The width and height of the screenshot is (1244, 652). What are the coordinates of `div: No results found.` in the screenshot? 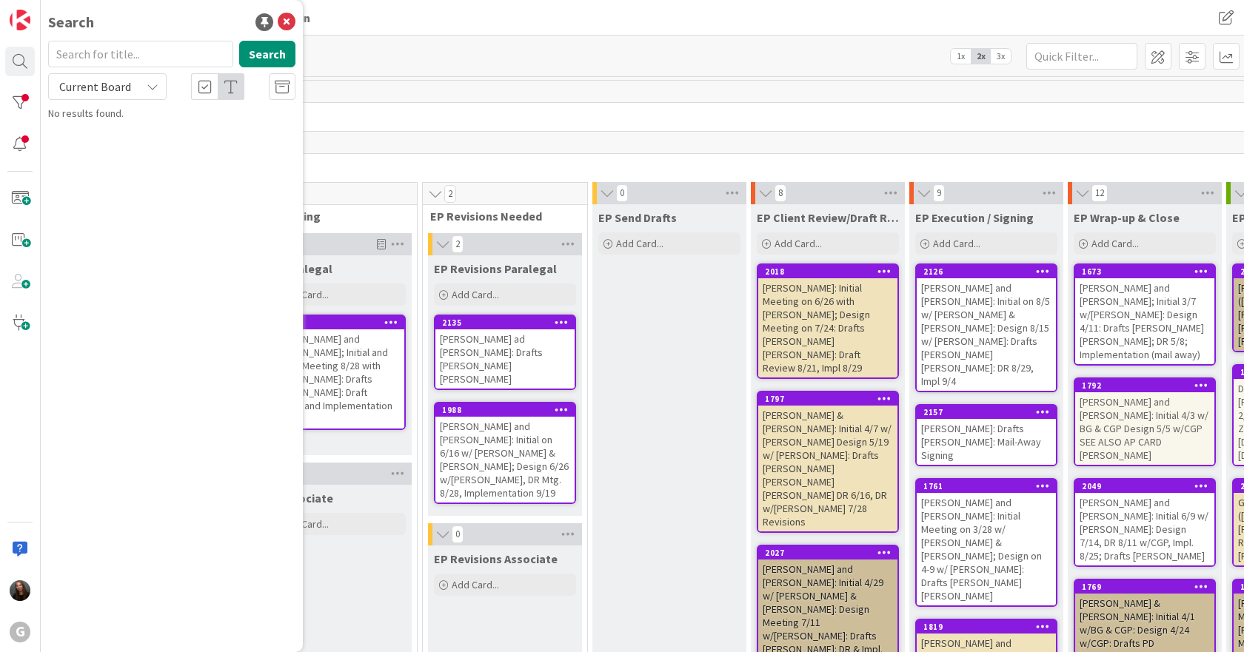 It's located at (172, 113).